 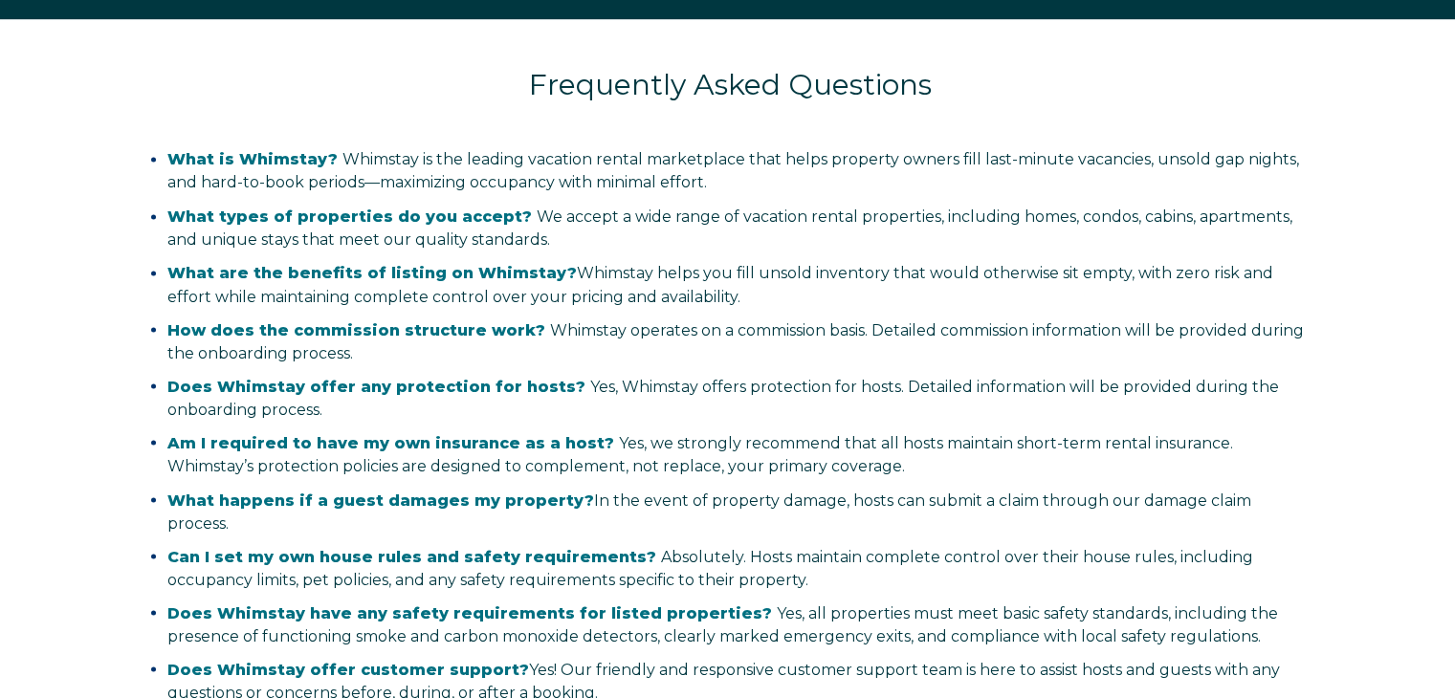 I want to click on span: We accept a wide range of vacation rental properties, including homes, condos, cabins, apartments..., so click(x=730, y=228).